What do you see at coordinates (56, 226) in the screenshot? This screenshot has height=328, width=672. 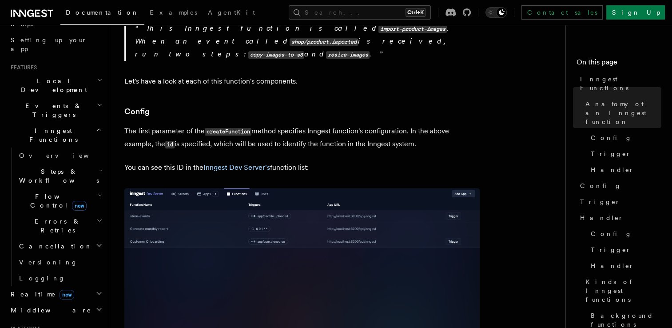 I see `span: Errors & Retries` at bounding box center [56, 226].